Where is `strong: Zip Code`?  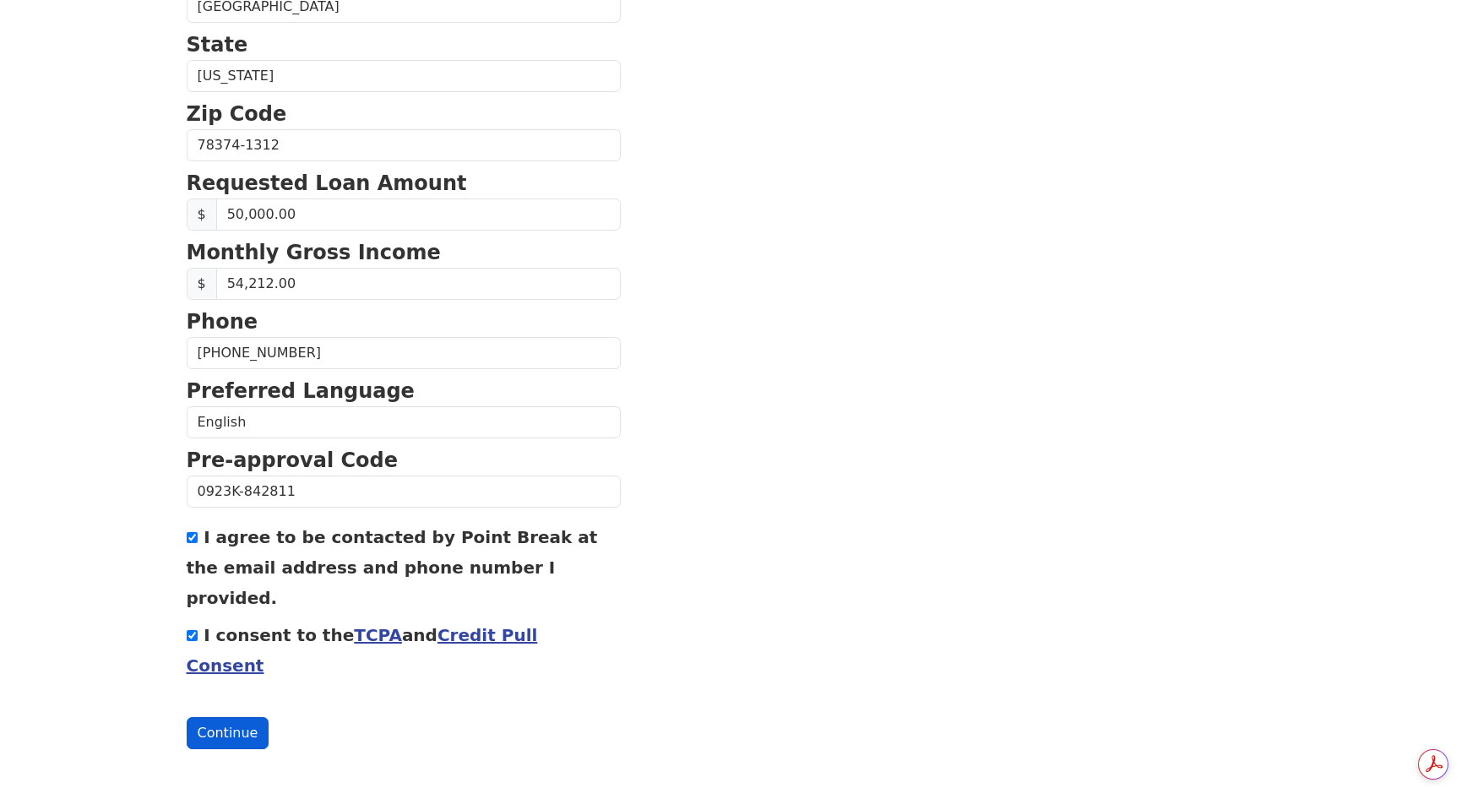 strong: Zip Code is located at coordinates (236, 114).